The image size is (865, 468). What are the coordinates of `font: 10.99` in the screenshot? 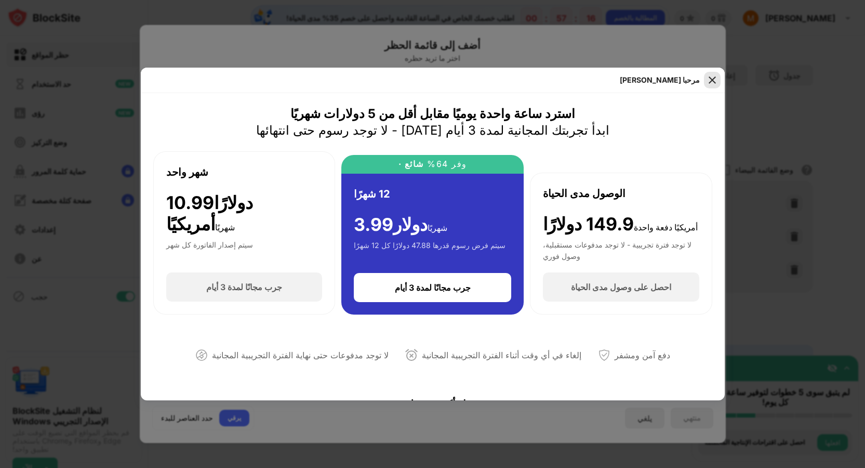 It's located at (190, 202).